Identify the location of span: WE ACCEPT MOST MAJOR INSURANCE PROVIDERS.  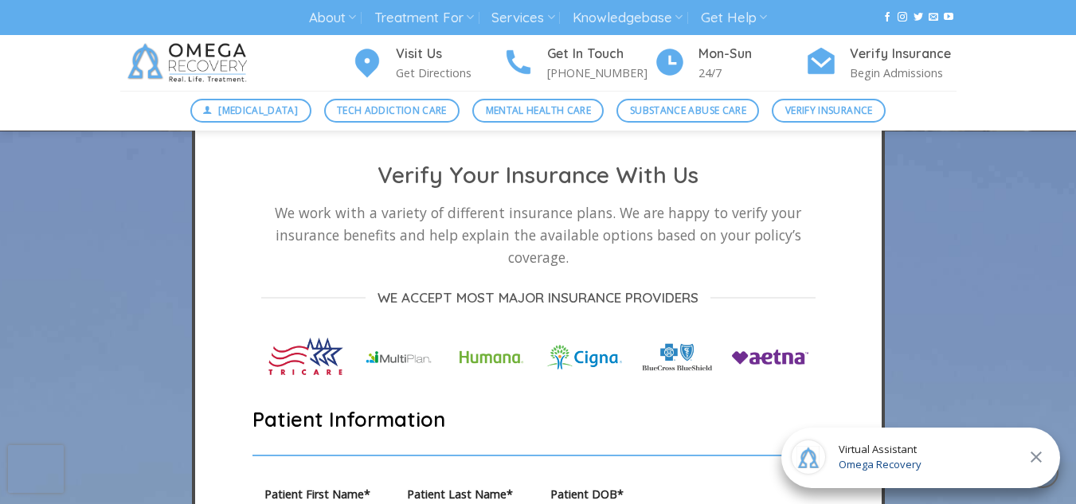
(538, 297).